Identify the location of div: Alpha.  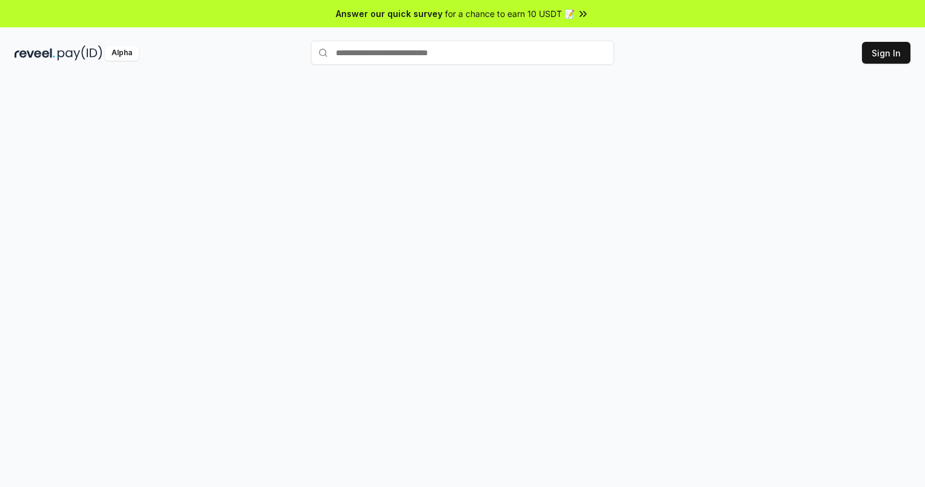
(122, 53).